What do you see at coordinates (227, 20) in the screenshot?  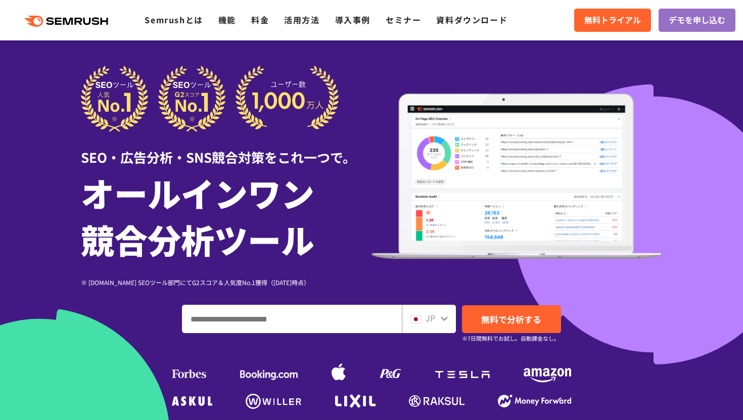 I see `a: 機能` at bounding box center [227, 20].